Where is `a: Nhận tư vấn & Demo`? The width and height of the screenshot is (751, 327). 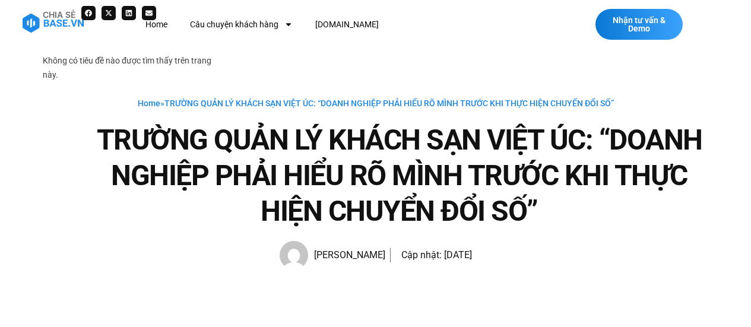 a: Nhận tư vấn & Demo is located at coordinates (639, 24).